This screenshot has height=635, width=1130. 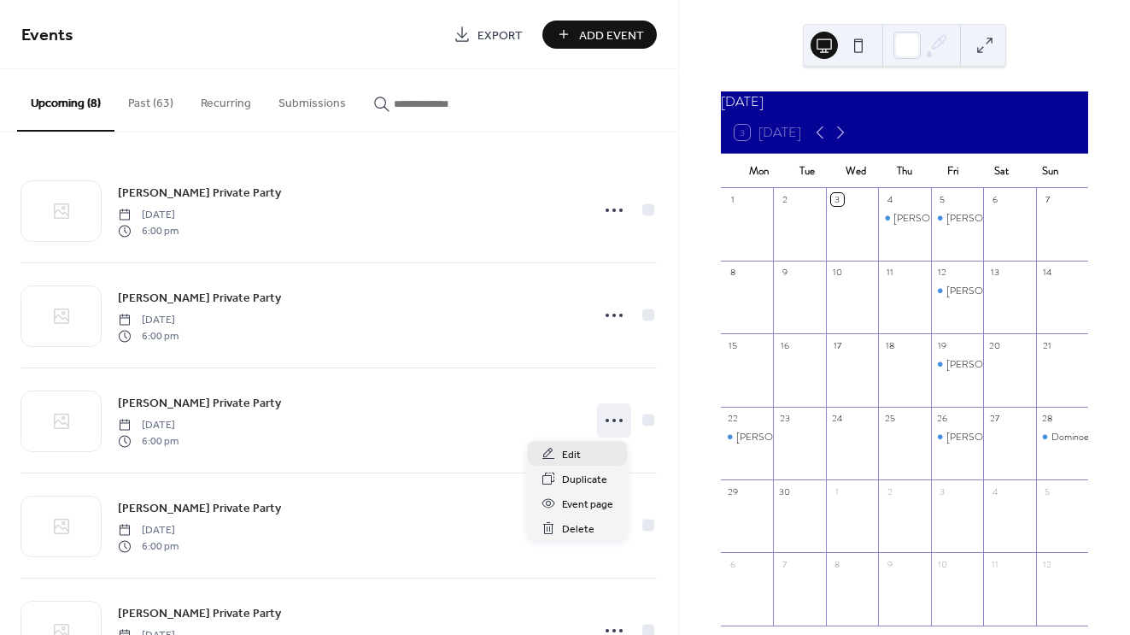 I want to click on div: Thu, so click(x=904, y=171).